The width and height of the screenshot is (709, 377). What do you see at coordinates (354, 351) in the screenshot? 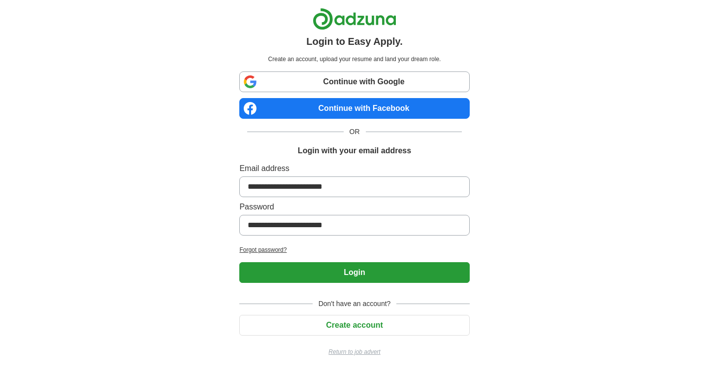
I see `a: Return to job advert` at bounding box center [354, 351].